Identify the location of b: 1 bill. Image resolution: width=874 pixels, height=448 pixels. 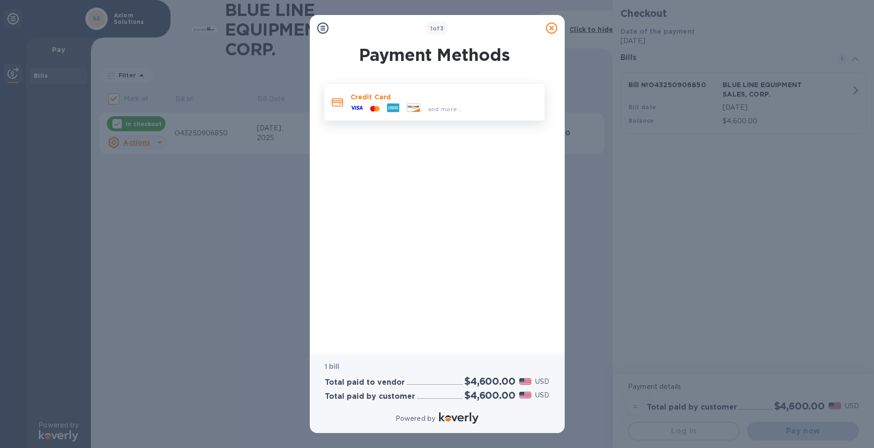
(332, 366).